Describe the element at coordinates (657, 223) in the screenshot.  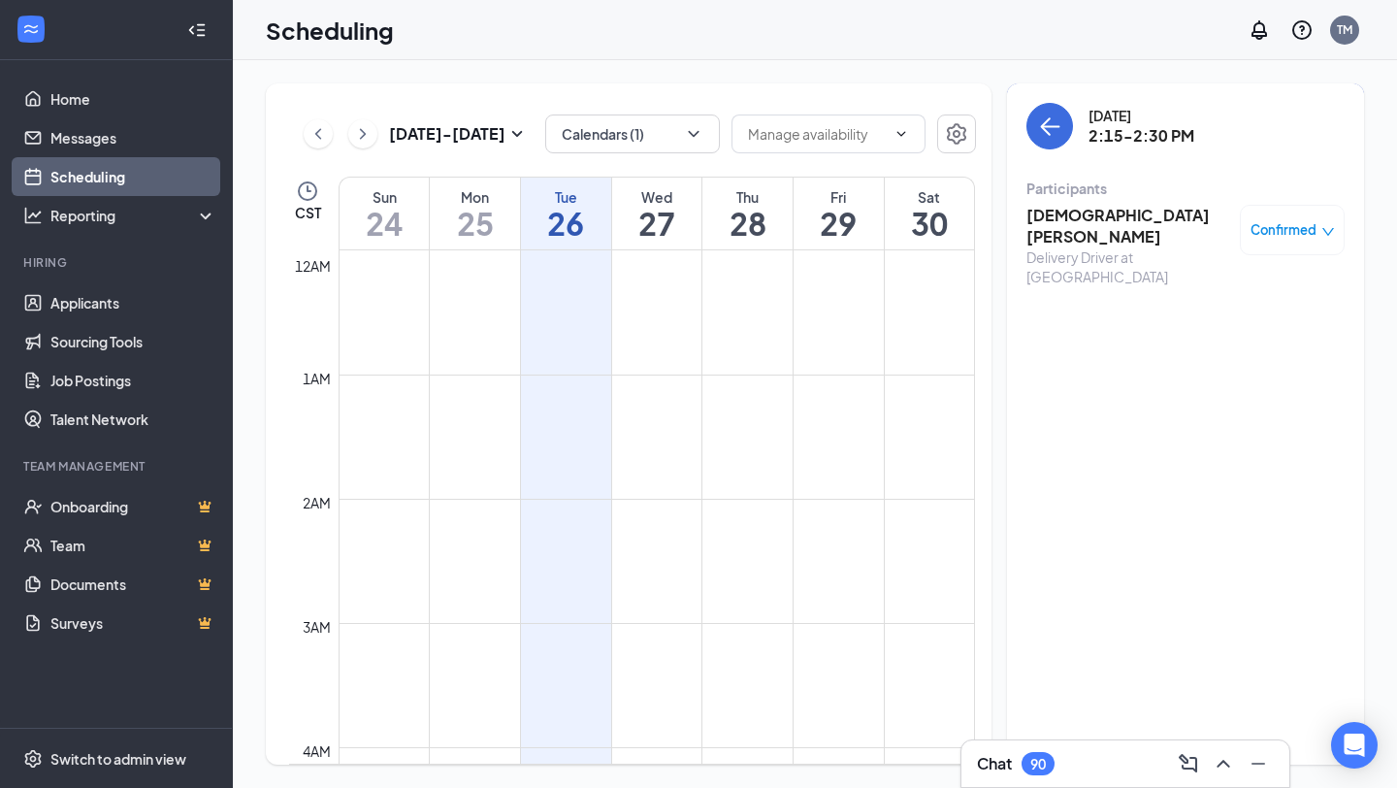
I see `h1: 27` at that location.